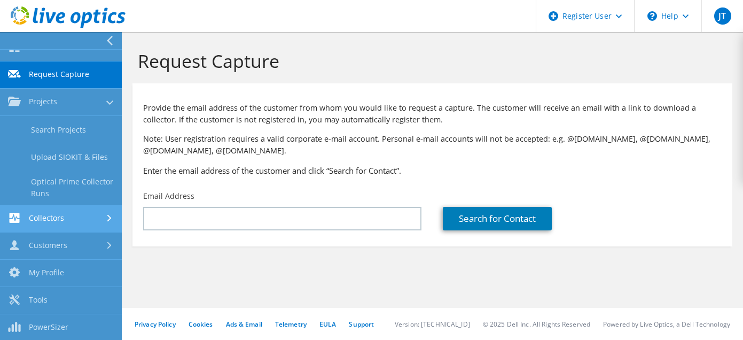 The width and height of the screenshot is (743, 340). Describe the element at coordinates (429, 61) in the screenshot. I see `h1: Request Capture` at that location.